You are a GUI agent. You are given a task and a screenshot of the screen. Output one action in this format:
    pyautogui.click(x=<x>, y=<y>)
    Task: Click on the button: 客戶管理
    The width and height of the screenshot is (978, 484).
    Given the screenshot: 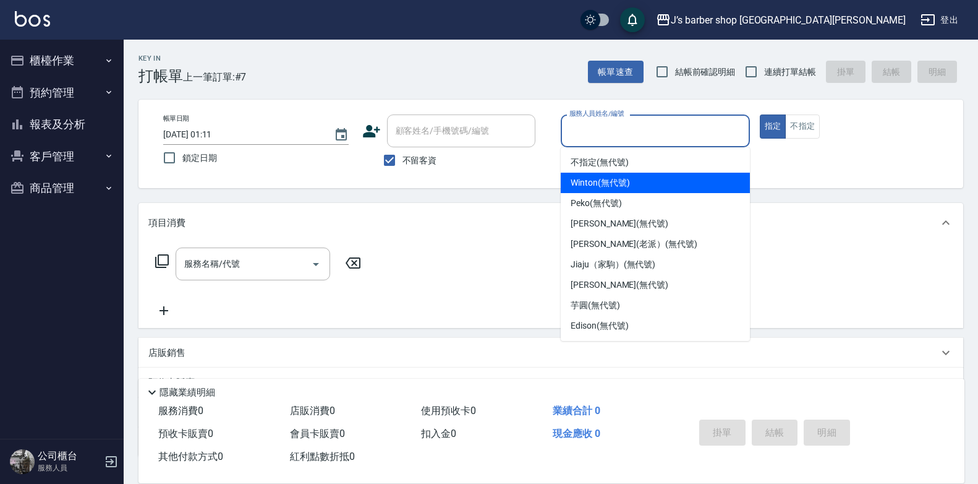 What is the action you would take?
    pyautogui.click(x=62, y=156)
    